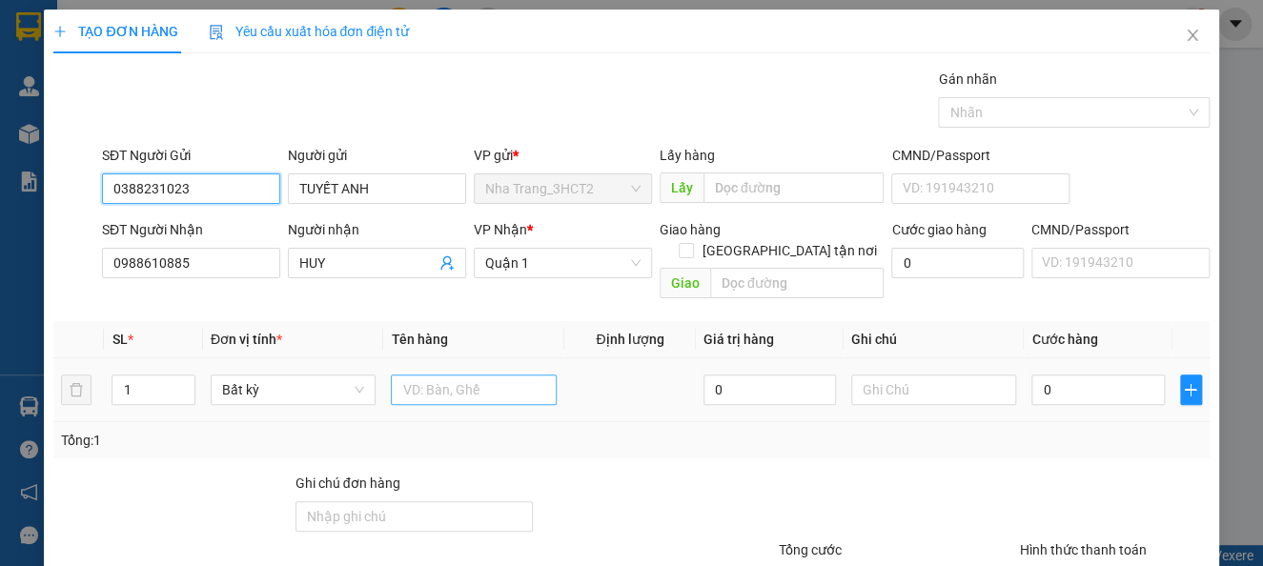 The image size is (1263, 566). What do you see at coordinates (810, 550) in the screenshot?
I see `span: Tổng cước` at bounding box center [810, 550].